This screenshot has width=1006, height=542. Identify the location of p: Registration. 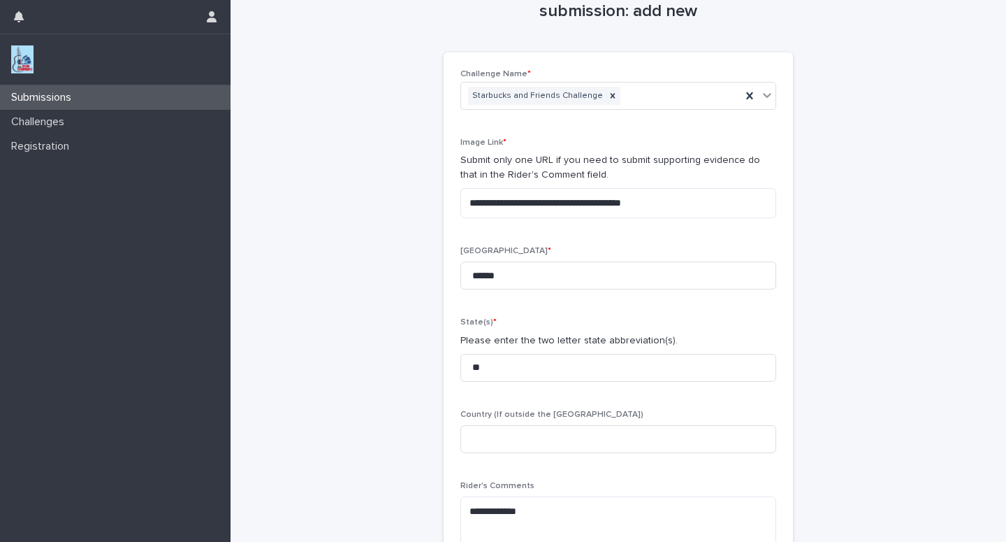
(43, 146).